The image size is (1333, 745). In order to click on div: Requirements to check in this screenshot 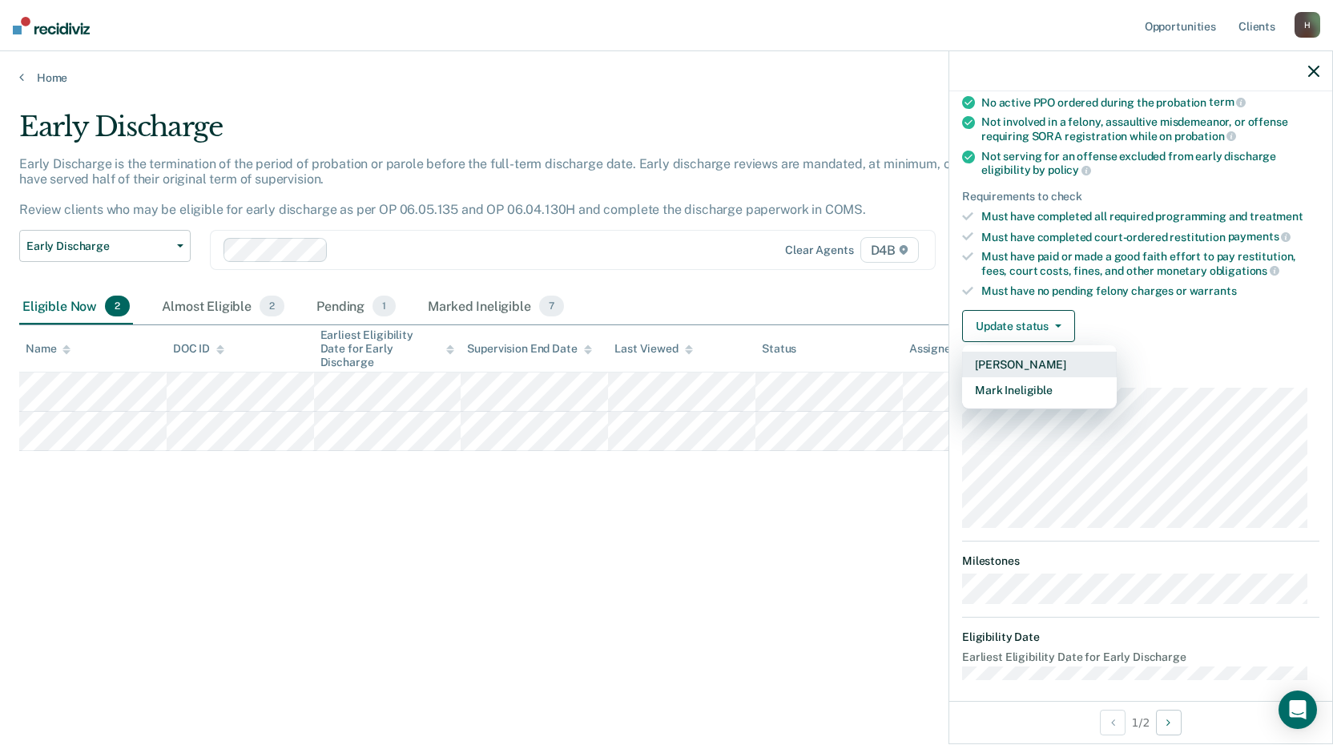, I will do `click(1140, 196)`.